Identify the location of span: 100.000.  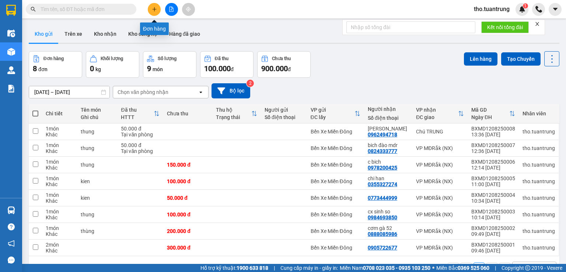
(217, 69).